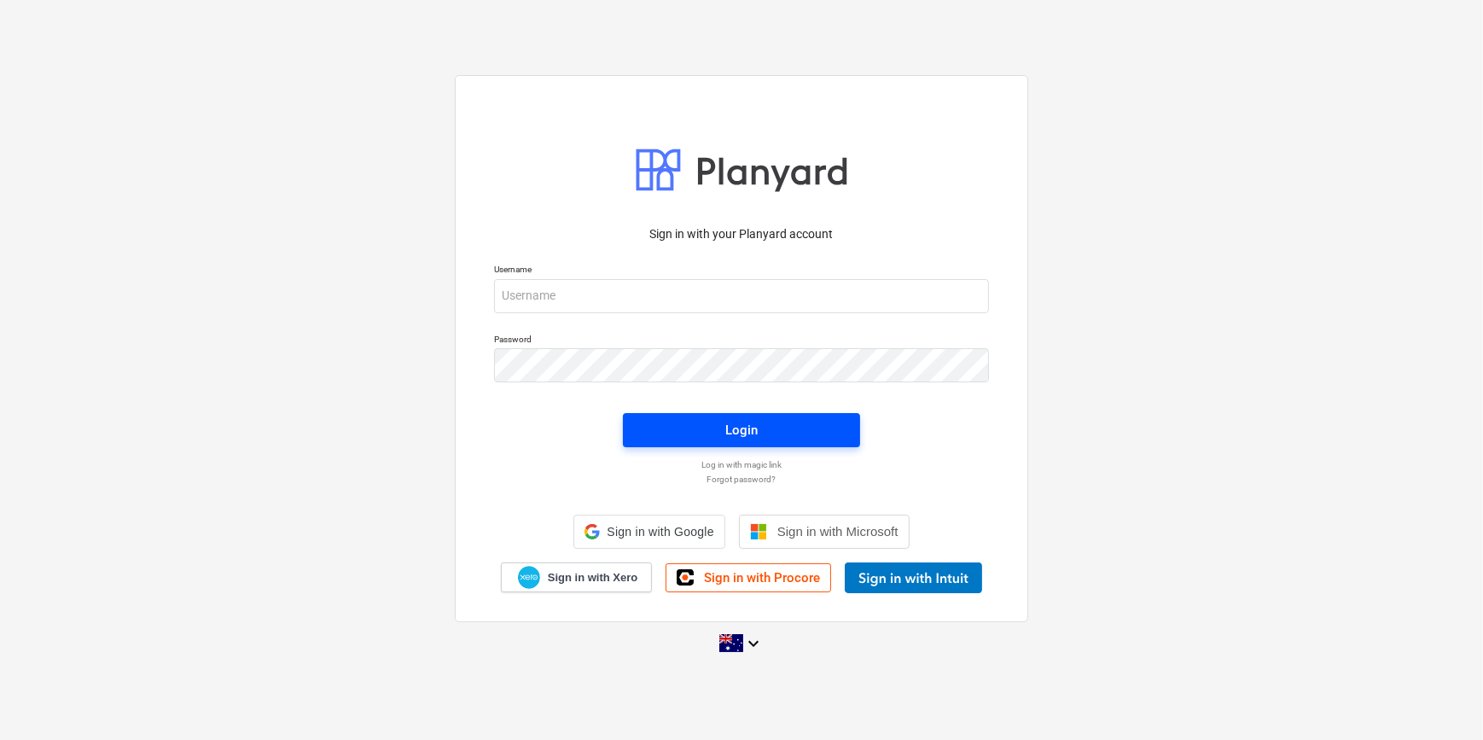 The image size is (1483, 740). Describe the element at coordinates (741, 296) in the screenshot. I see `input: Username` at that location.